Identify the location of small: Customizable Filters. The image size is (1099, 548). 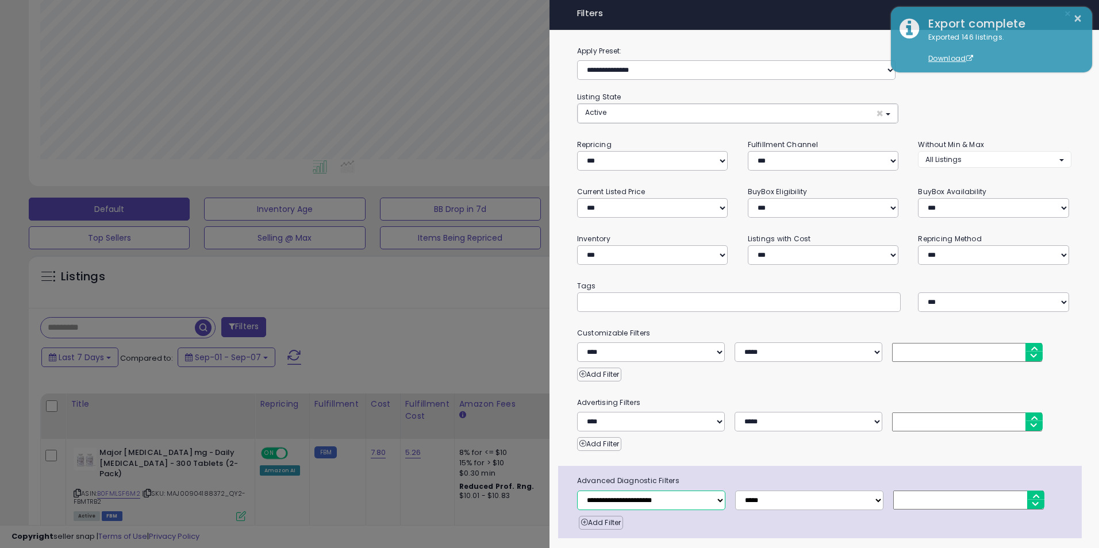
(824, 333).